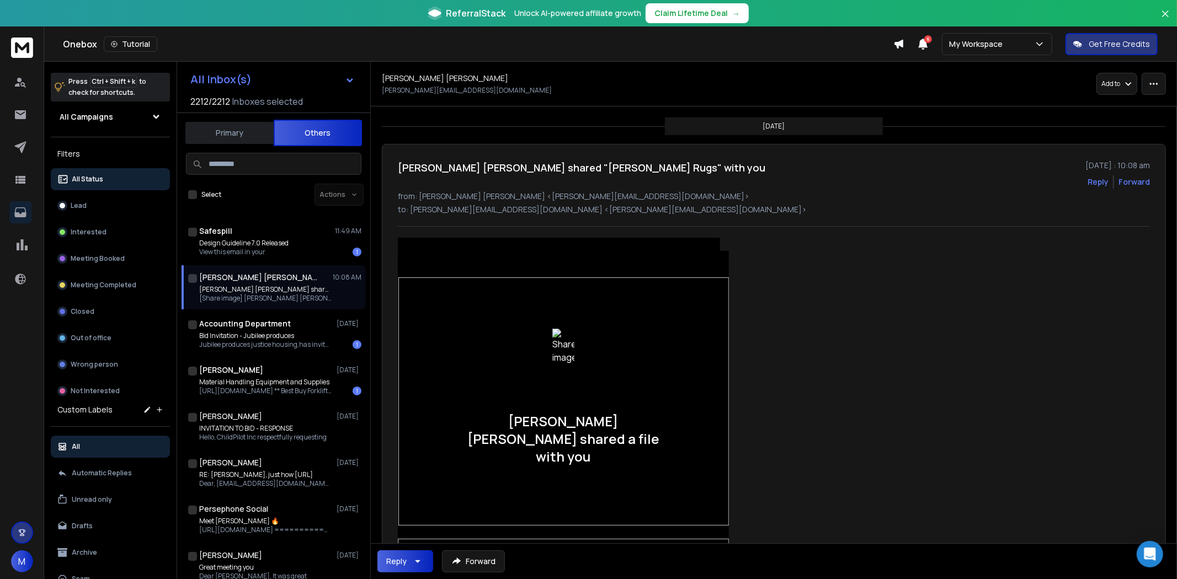 The width and height of the screenshot is (1177, 579). I want to click on p: Get Free Credits, so click(1119, 44).